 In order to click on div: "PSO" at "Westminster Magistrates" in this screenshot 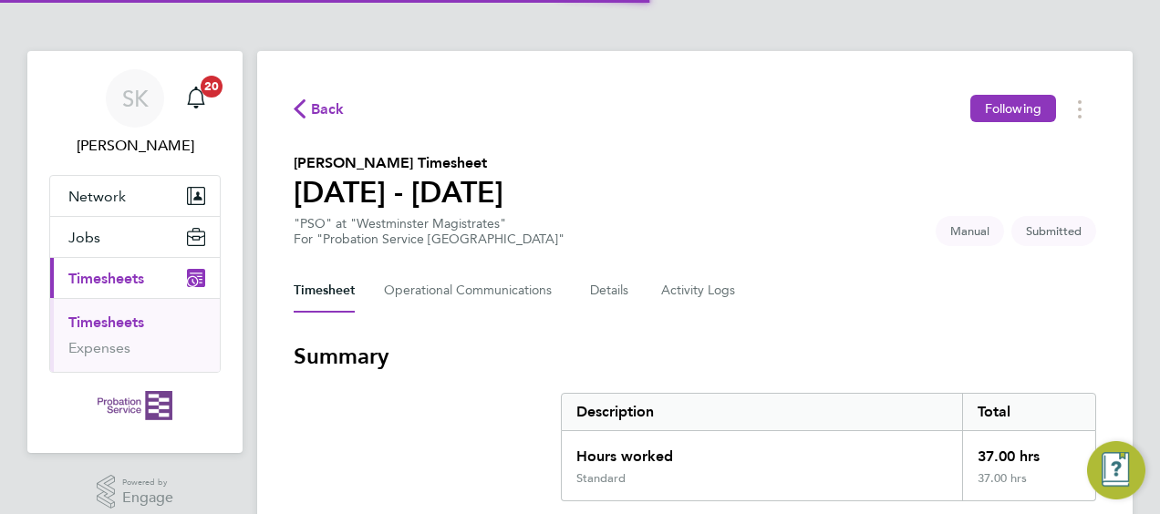, I will do `click(429, 232)`.